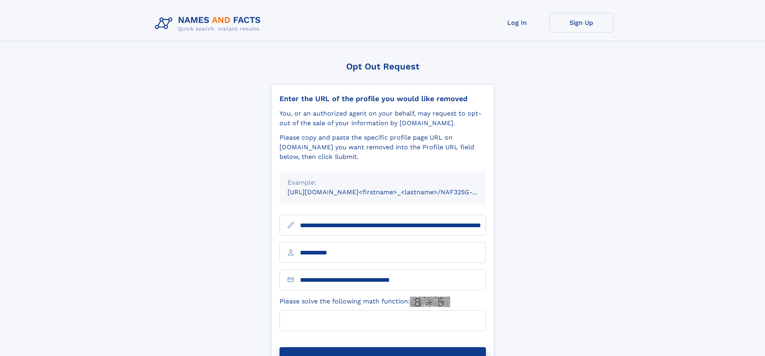  I want to click on a: Sign Up, so click(582, 22).